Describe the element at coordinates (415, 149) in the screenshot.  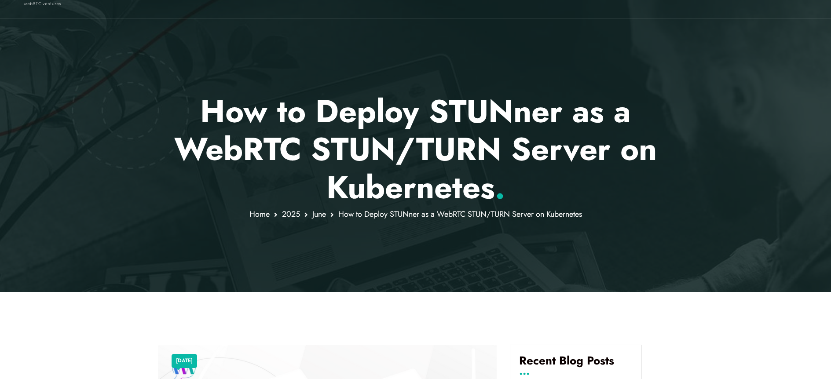
I see `p: How to Deploy STUNner as a WebRTC STUN/TURN Server on Kubernetes` at that location.